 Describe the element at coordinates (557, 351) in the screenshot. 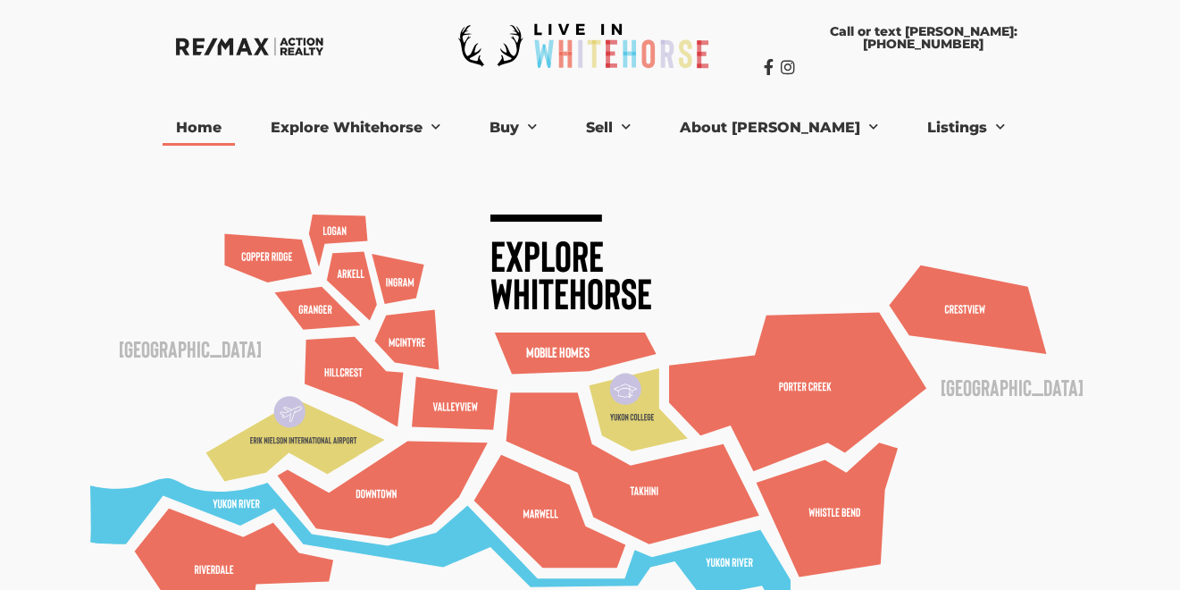

I see `text: Mobile Homes` at that location.